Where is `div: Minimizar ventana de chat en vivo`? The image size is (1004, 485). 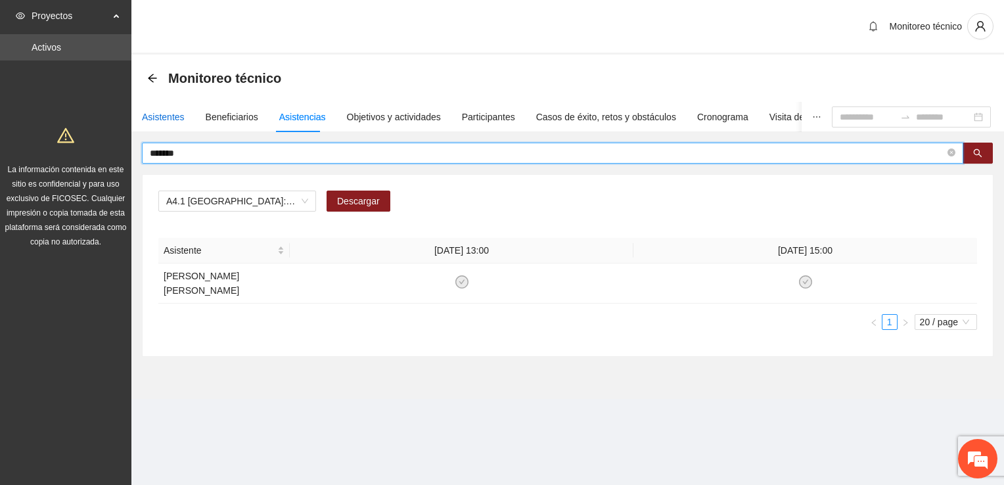
div: Minimizar ventana de chat en vivo is located at coordinates (231, 22).